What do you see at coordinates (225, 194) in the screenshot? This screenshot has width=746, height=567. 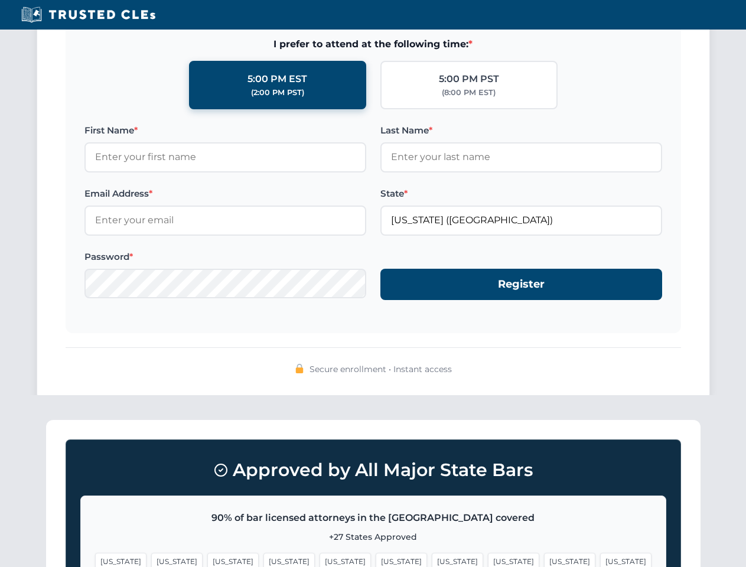 I see `label: Email Address` at bounding box center [225, 194].